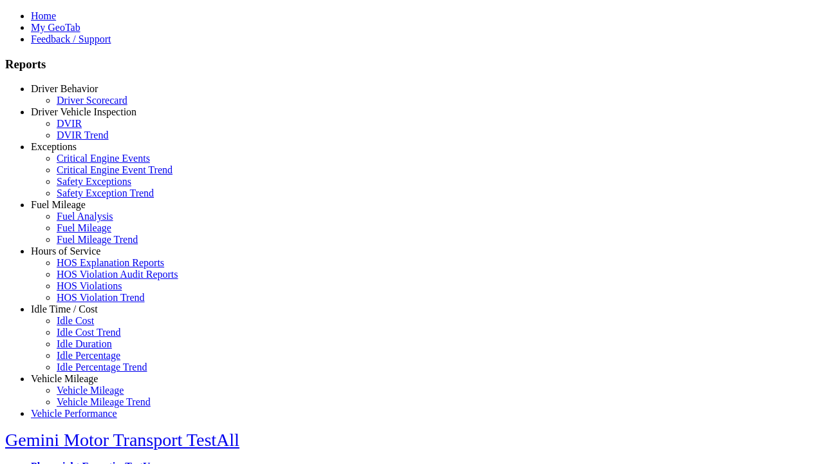 This screenshot has width=824, height=464. I want to click on a: Idle Percentage, so click(88, 355).